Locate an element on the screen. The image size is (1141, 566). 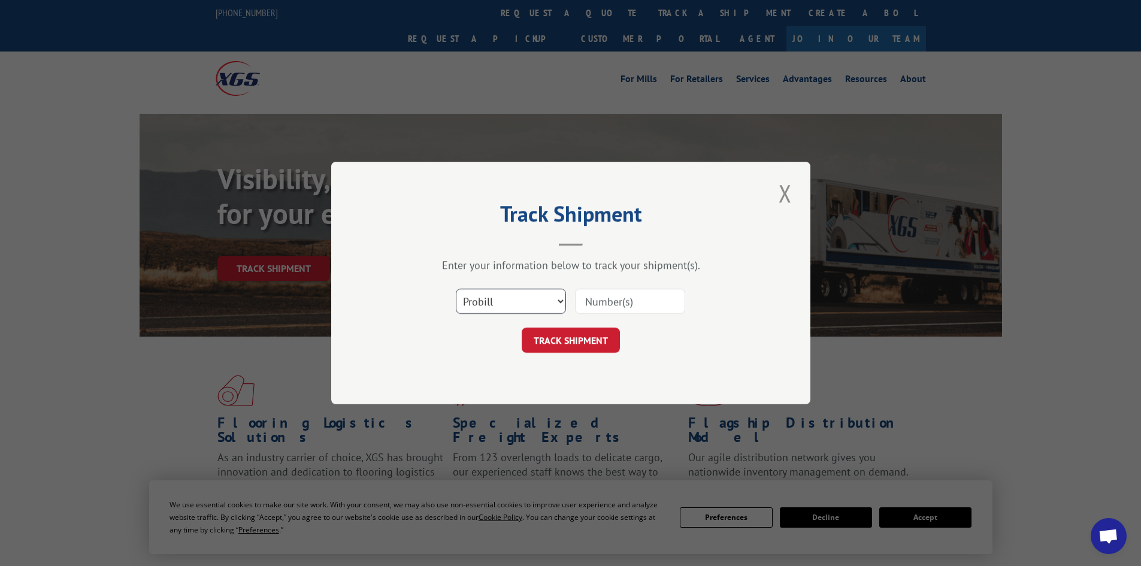
h2: Track Shipment is located at coordinates (571, 217).